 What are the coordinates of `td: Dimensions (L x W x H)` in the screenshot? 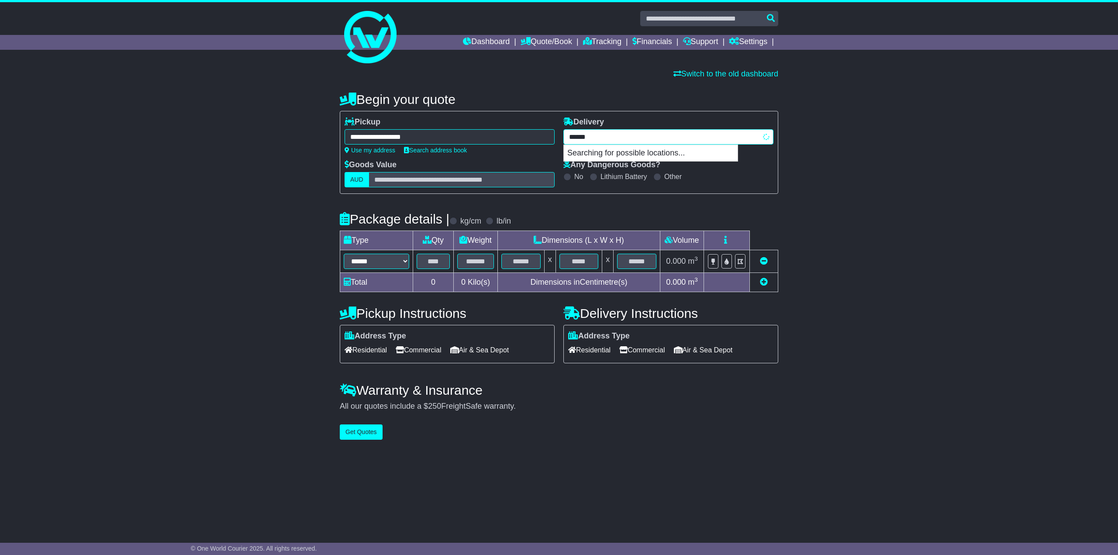 It's located at (579, 241).